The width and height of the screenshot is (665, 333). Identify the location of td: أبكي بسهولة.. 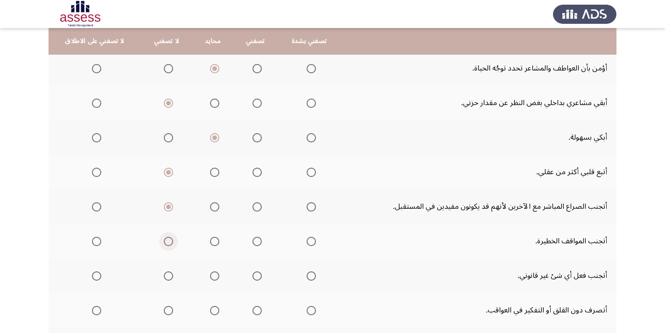
(479, 137).